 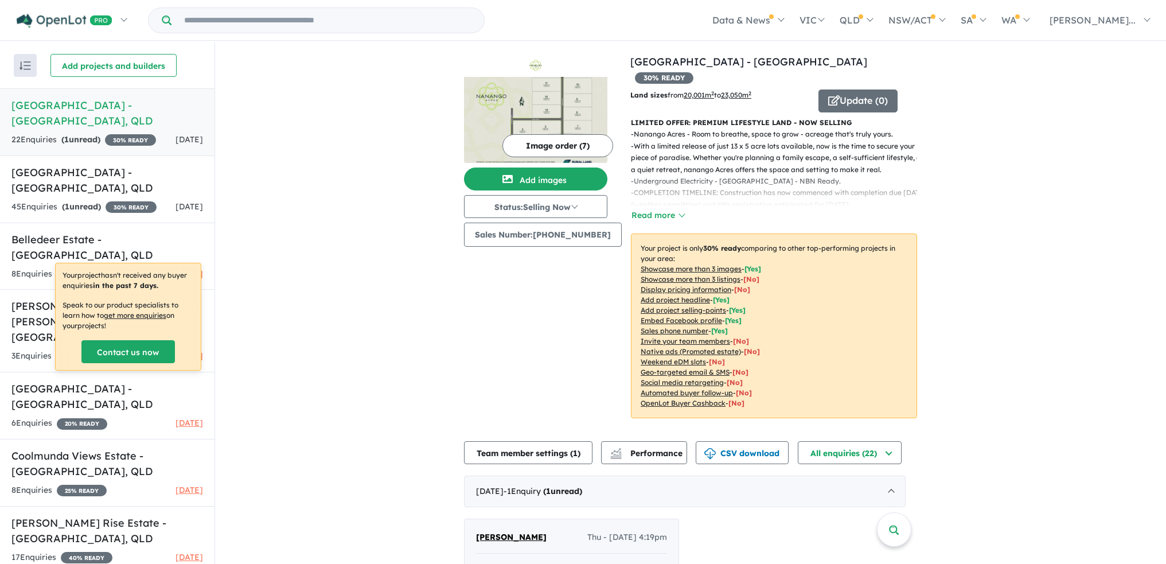 What do you see at coordinates (687, 392) in the screenshot?
I see `u: Automated buyer follow-up` at bounding box center [687, 392].